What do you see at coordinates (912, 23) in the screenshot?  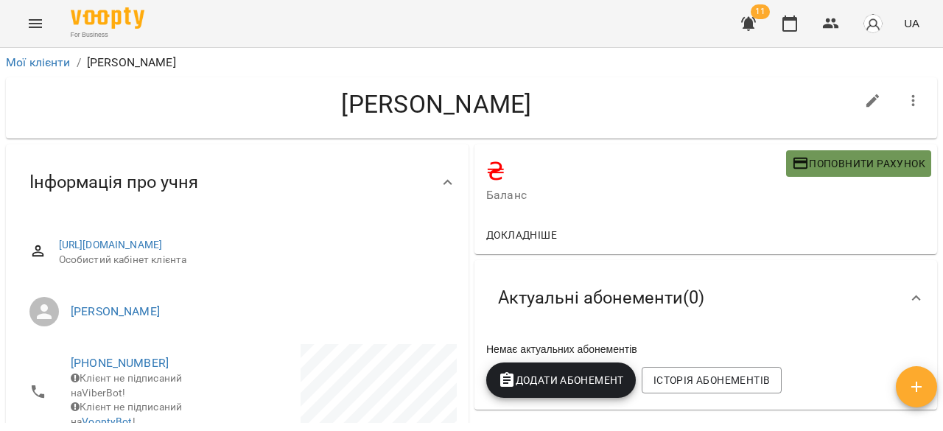 I see `span: UA` at bounding box center [912, 23].